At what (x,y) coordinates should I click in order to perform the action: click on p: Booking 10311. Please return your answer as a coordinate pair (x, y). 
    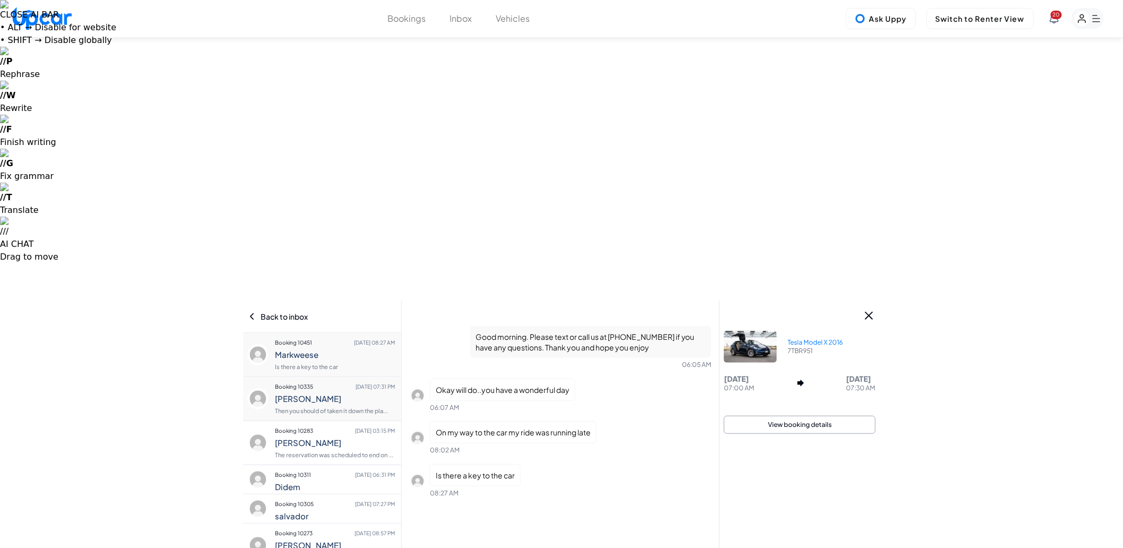
    Looking at the image, I should click on (335, 474).